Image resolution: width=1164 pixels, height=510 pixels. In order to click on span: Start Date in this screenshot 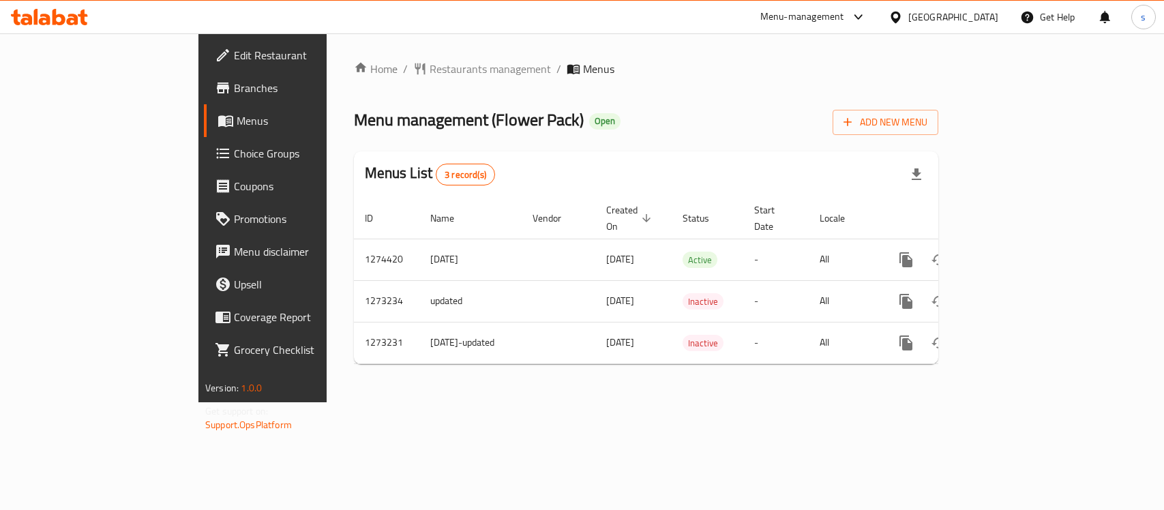, I will do `click(773, 218)`.